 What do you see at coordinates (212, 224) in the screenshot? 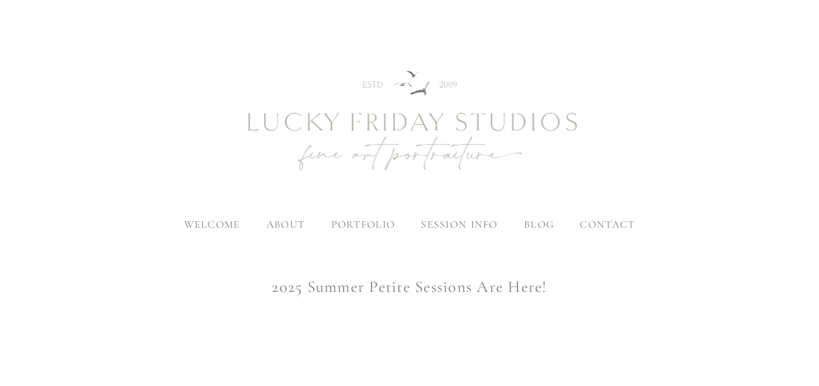
I see `span: welcome` at bounding box center [212, 224].